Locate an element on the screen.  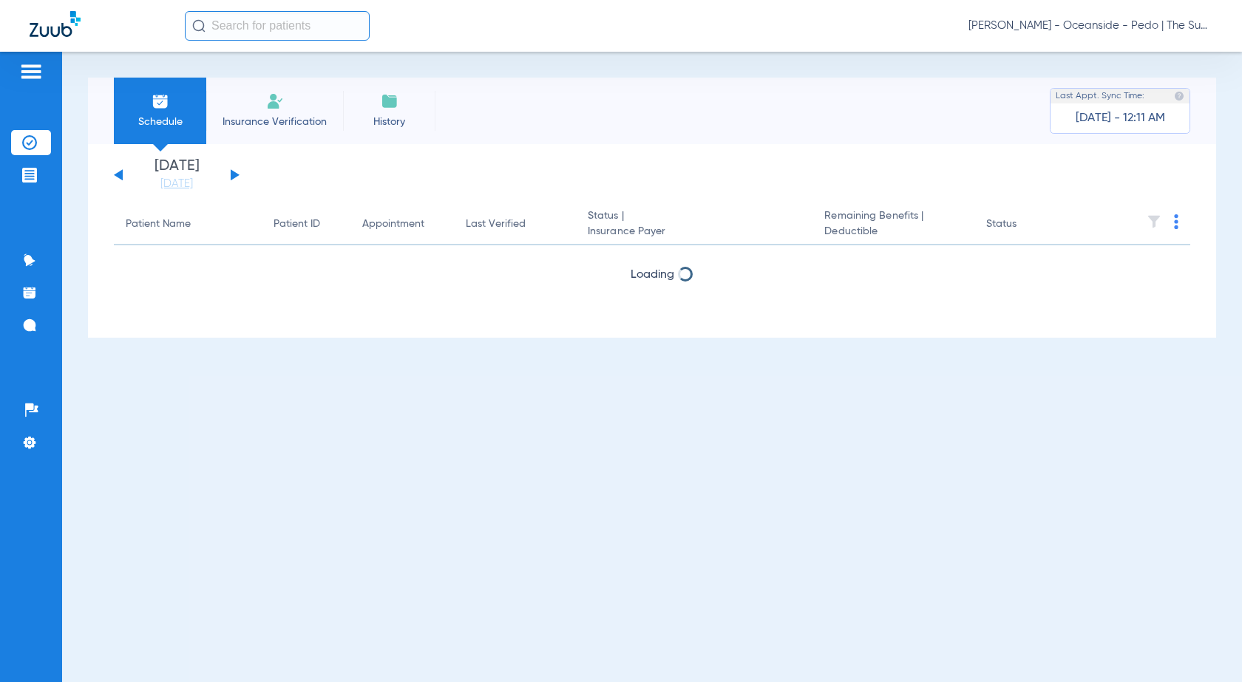
span: Schedule is located at coordinates (160, 122).